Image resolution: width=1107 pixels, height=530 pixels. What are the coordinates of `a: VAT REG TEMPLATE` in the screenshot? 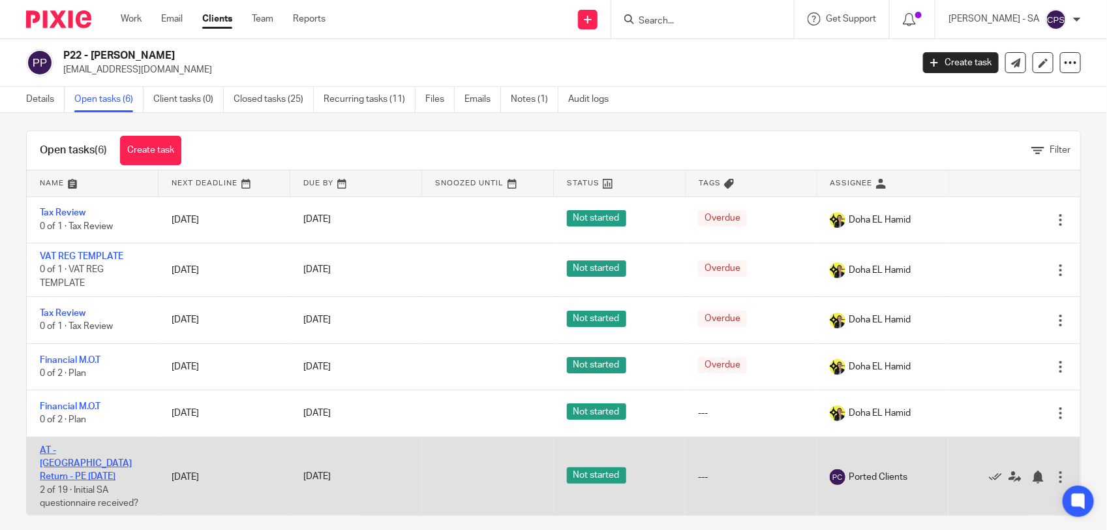 It's located at (82, 256).